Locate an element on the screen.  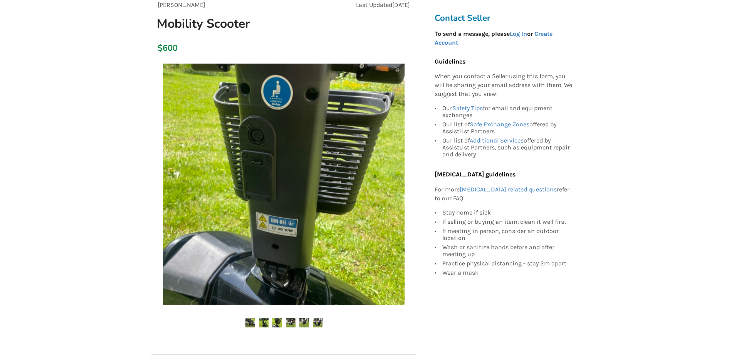
div: Our list of offered by AssistList Partners is located at coordinates (507, 128).